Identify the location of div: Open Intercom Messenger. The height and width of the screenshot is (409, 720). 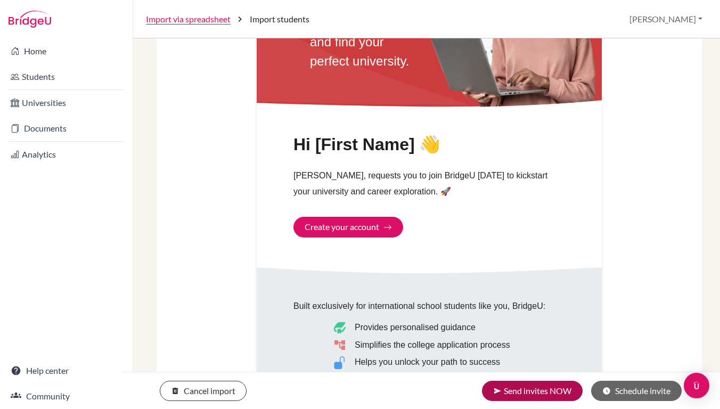
(696, 385).